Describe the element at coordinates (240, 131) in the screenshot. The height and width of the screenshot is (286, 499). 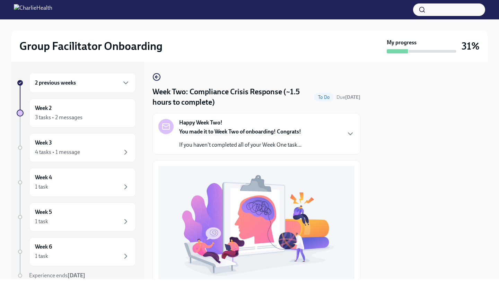
I see `strong: You made it to Week Two of onboarding! Congrats!` at that location.